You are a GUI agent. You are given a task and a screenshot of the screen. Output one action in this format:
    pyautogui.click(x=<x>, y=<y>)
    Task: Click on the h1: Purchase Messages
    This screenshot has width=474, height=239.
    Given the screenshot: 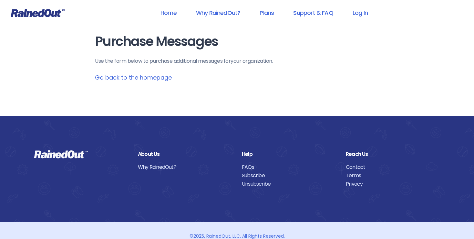 What is the action you would take?
    pyautogui.click(x=237, y=41)
    